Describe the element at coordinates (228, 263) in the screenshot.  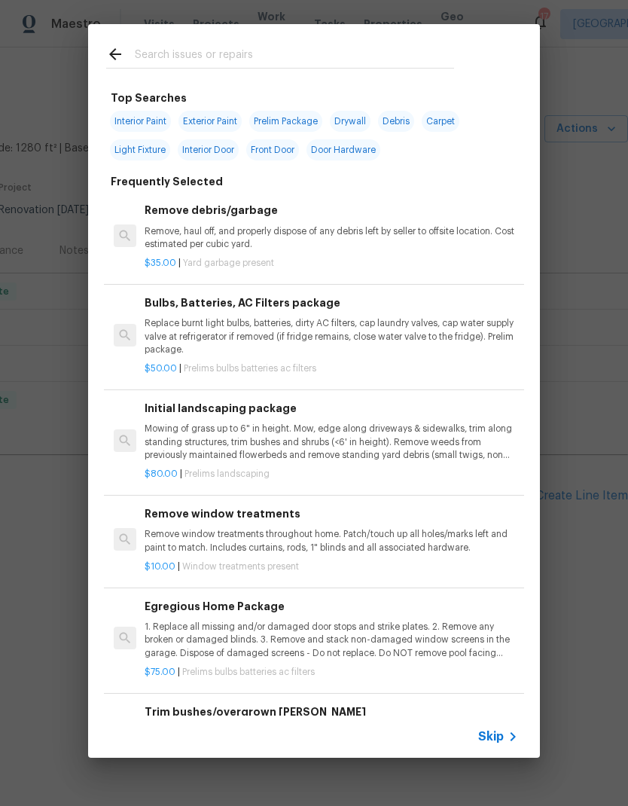
I see `span: Yard garbage present` at that location.